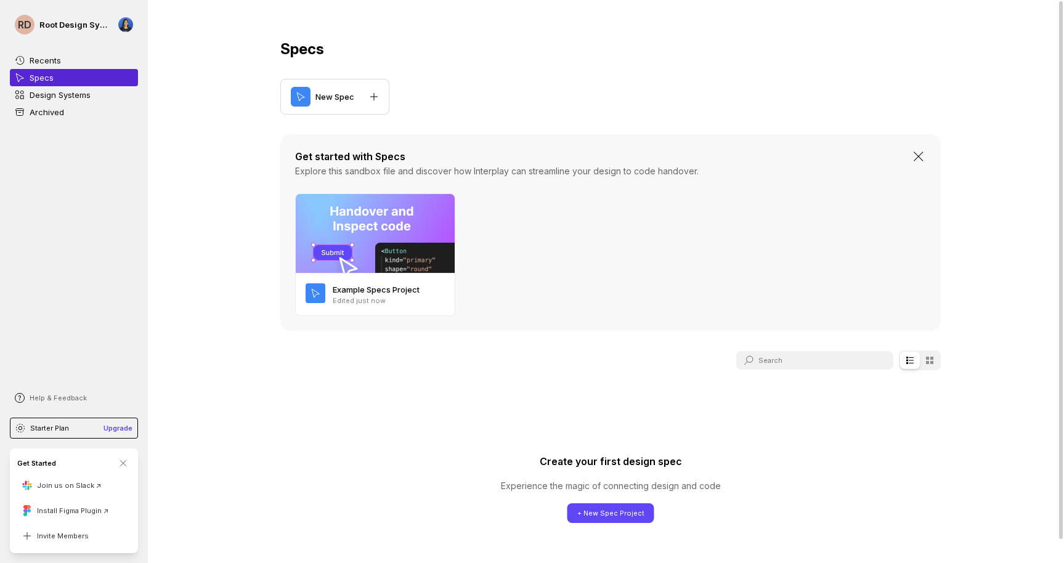 Image resolution: width=1064 pixels, height=563 pixels. Describe the element at coordinates (62, 485) in the screenshot. I see `button: Join us on Slack ↗︎` at that location.